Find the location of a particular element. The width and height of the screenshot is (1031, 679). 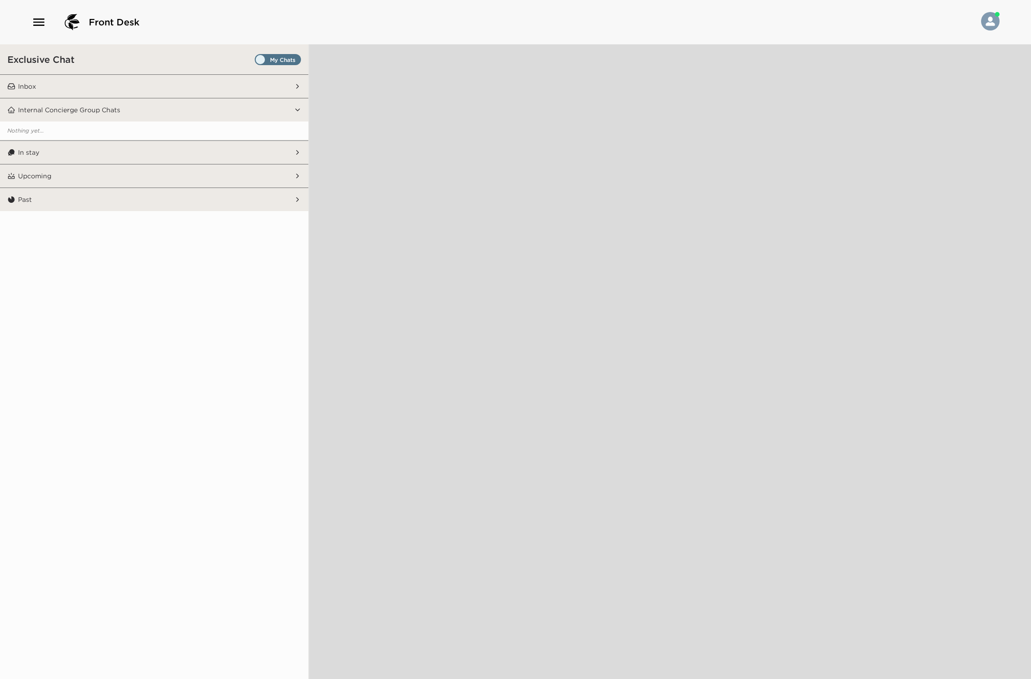

p: In stay is located at coordinates (29, 153).